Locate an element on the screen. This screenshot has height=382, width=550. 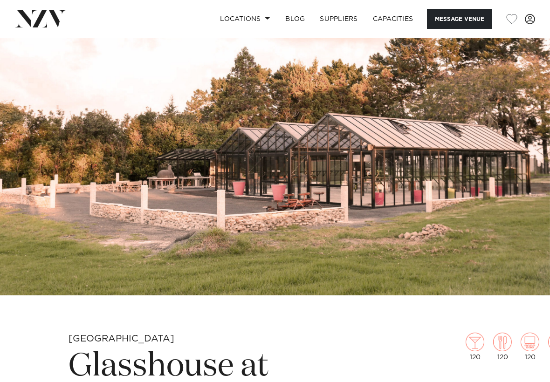
a: SUPPLIERS is located at coordinates (339, 19).